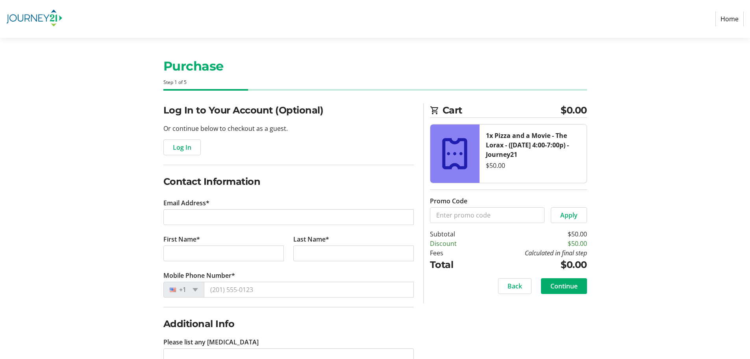  What do you see at coordinates (574, 110) in the screenshot?
I see `span: $0.00` at bounding box center [574, 110].